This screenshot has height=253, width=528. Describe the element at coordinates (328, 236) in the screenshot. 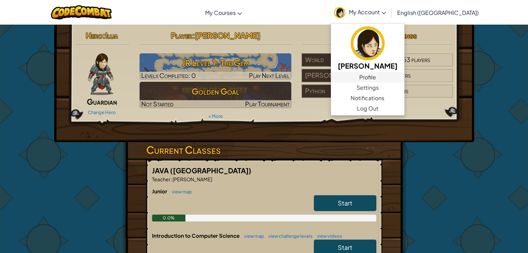

I see `a: view videos` at that location.